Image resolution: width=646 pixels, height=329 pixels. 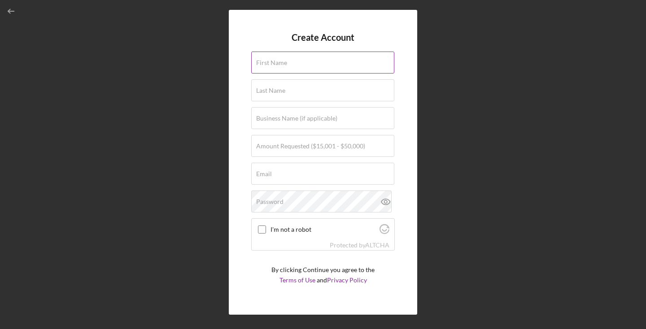 I want to click on label: First Name, so click(x=271, y=63).